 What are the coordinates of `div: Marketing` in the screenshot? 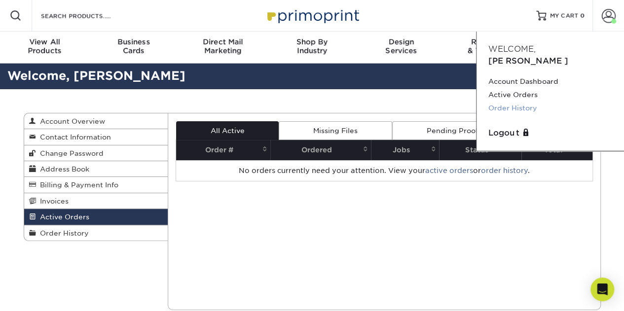 It's located at (222, 46).